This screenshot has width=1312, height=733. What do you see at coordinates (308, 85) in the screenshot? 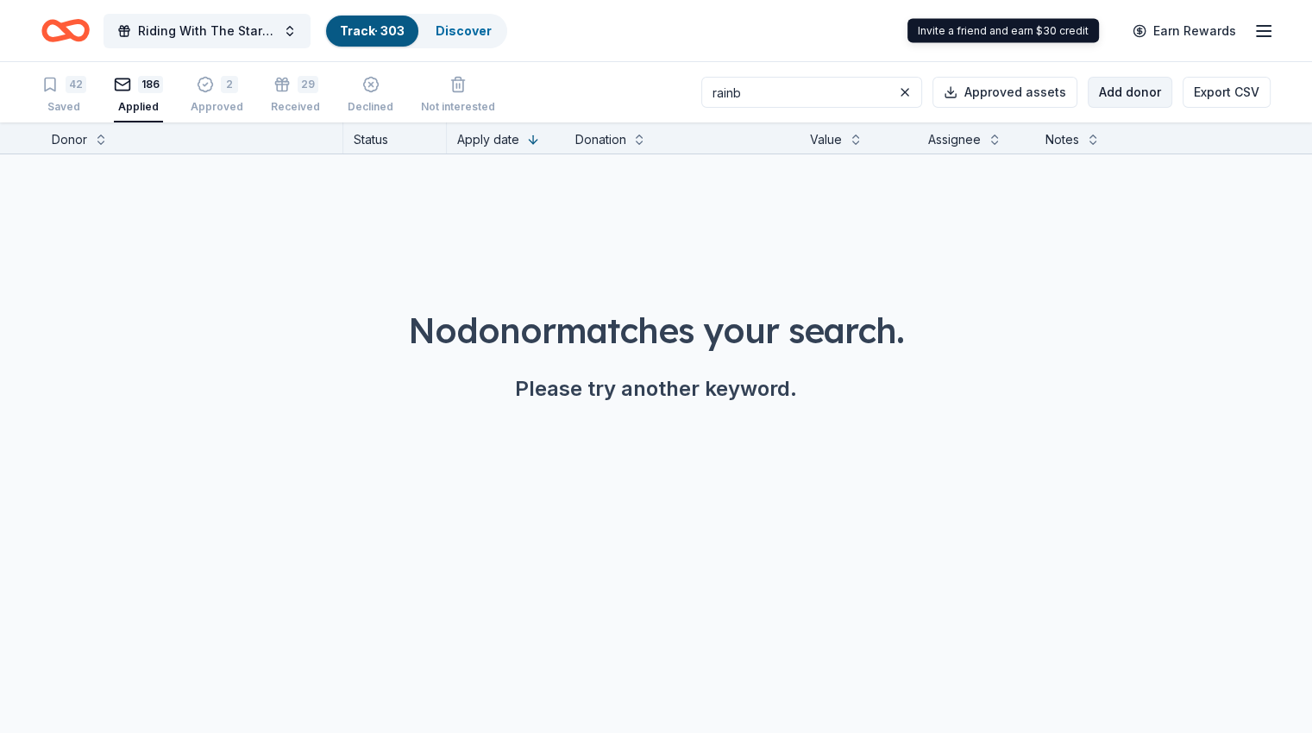
I see `div: 29` at bounding box center [308, 85].